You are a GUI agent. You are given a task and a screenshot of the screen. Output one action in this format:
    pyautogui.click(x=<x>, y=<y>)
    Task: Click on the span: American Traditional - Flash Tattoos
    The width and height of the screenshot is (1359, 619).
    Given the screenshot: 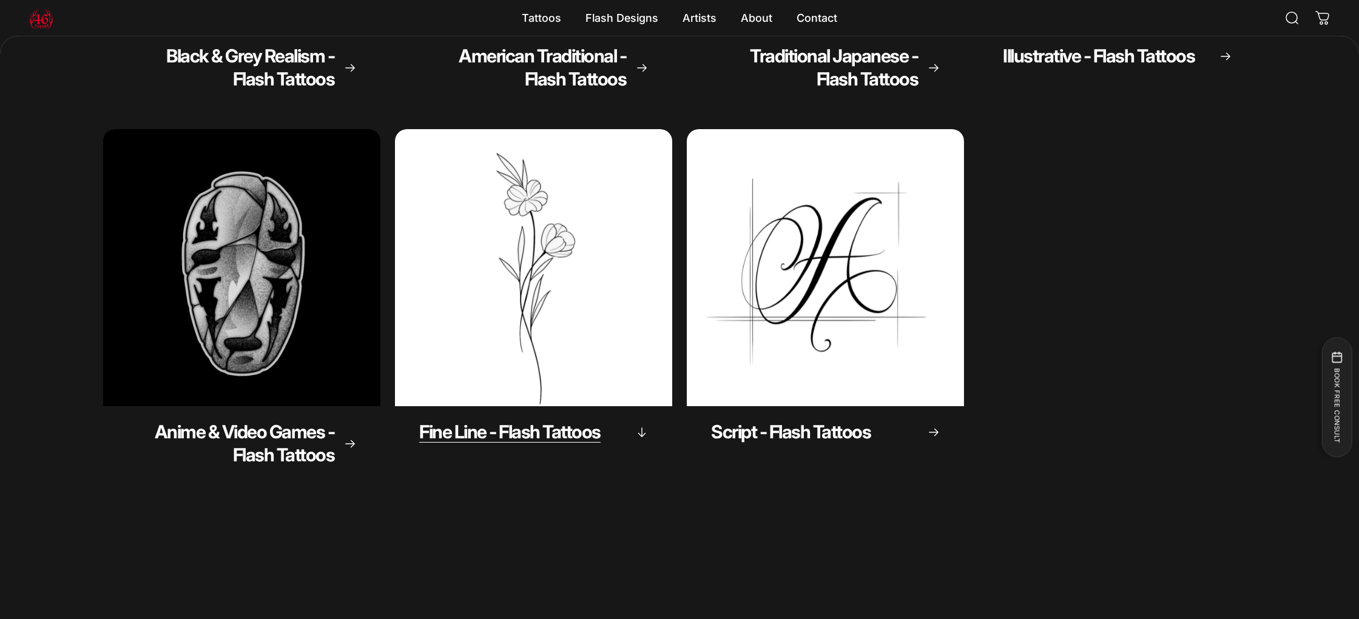 What is the action you would take?
    pyautogui.click(x=542, y=67)
    